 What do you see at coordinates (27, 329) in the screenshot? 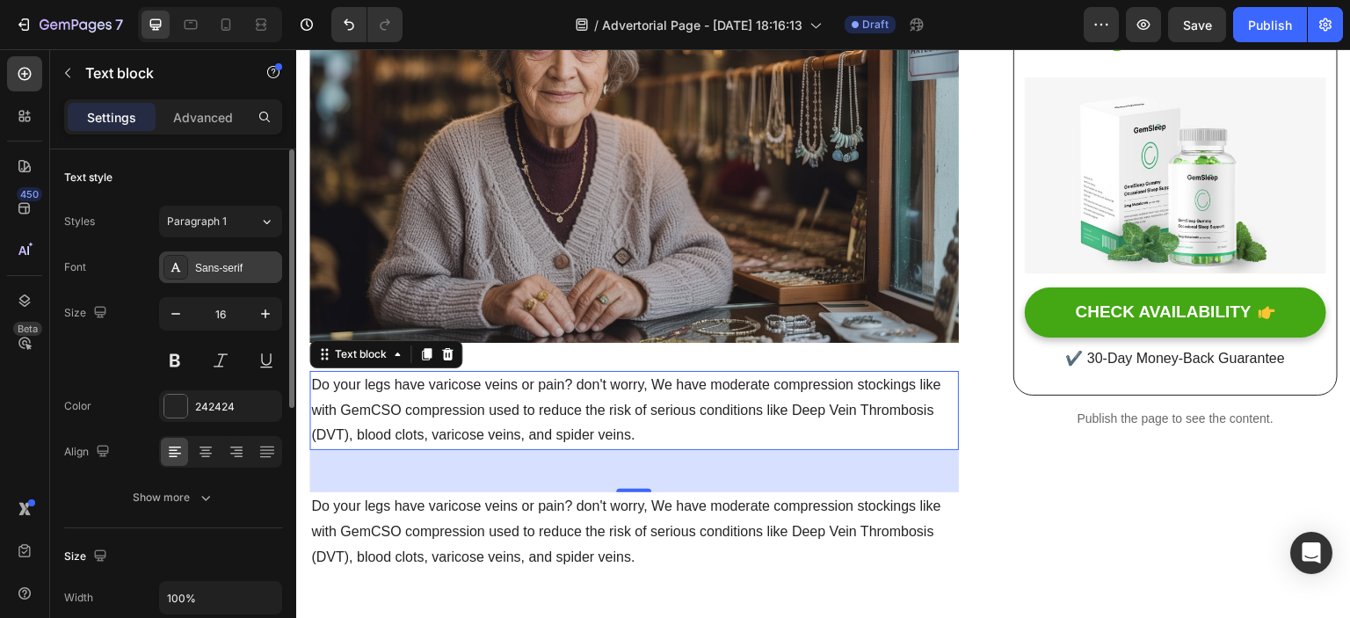
I see `div: Beta` at bounding box center [27, 329].